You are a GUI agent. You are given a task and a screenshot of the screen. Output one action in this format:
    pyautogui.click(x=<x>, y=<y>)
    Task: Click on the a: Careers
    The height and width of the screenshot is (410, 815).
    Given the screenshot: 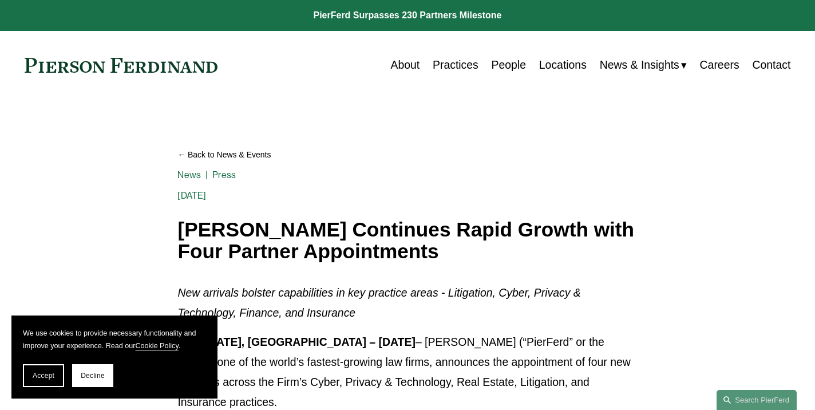 What is the action you would take?
    pyautogui.click(x=719, y=65)
    